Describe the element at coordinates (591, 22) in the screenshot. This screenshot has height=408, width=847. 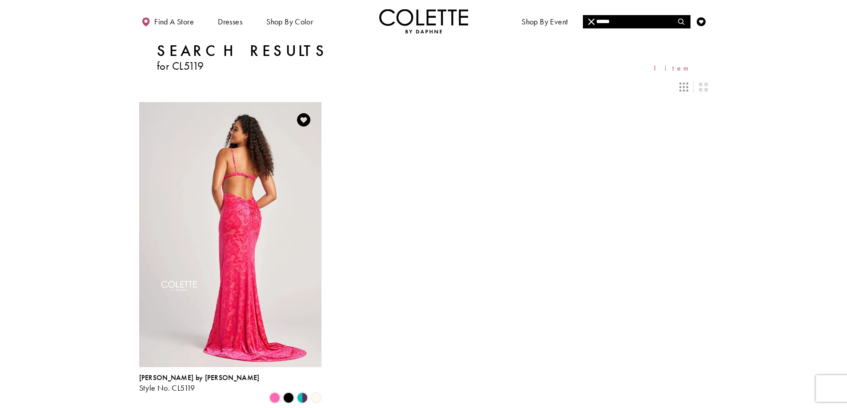
I see `button: Close Search` at that location.